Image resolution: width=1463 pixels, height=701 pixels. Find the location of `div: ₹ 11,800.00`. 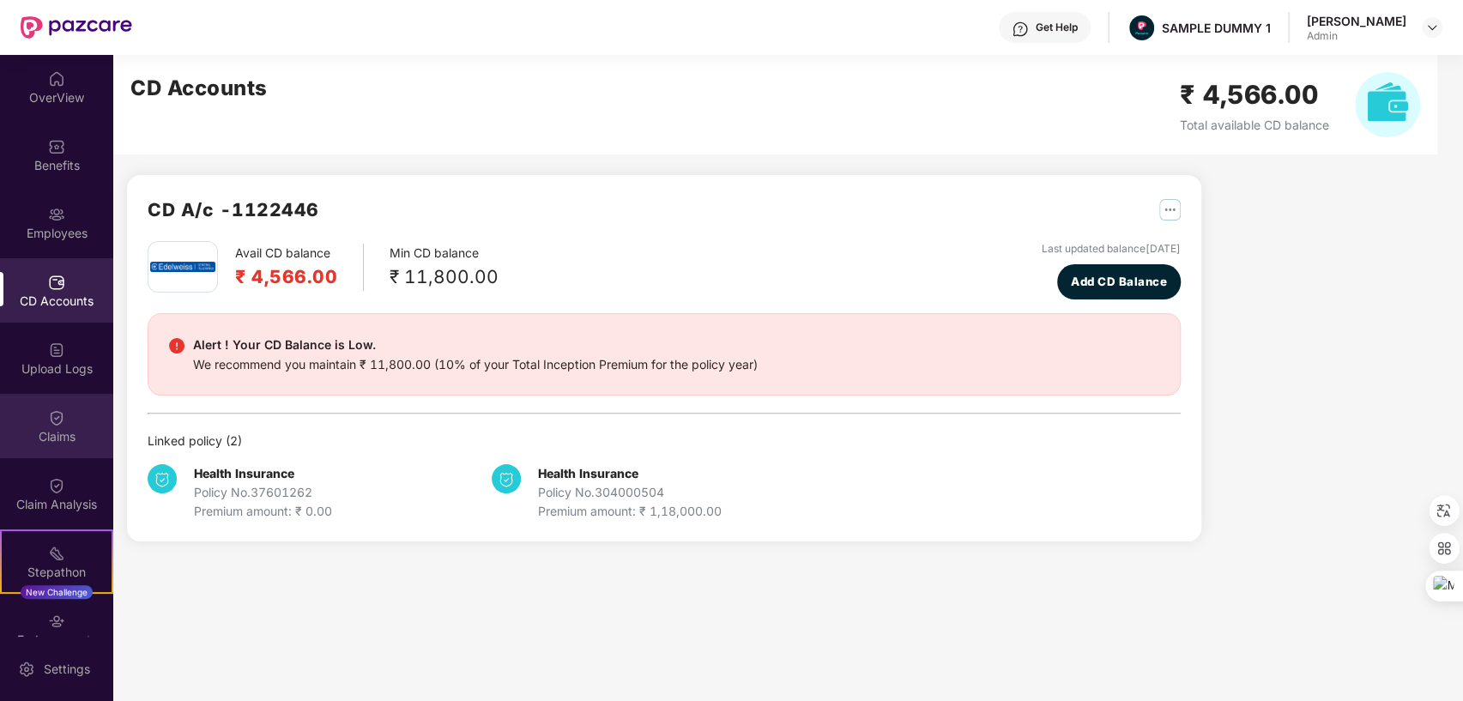

div: ₹ 11,800.00 is located at coordinates (444, 276).